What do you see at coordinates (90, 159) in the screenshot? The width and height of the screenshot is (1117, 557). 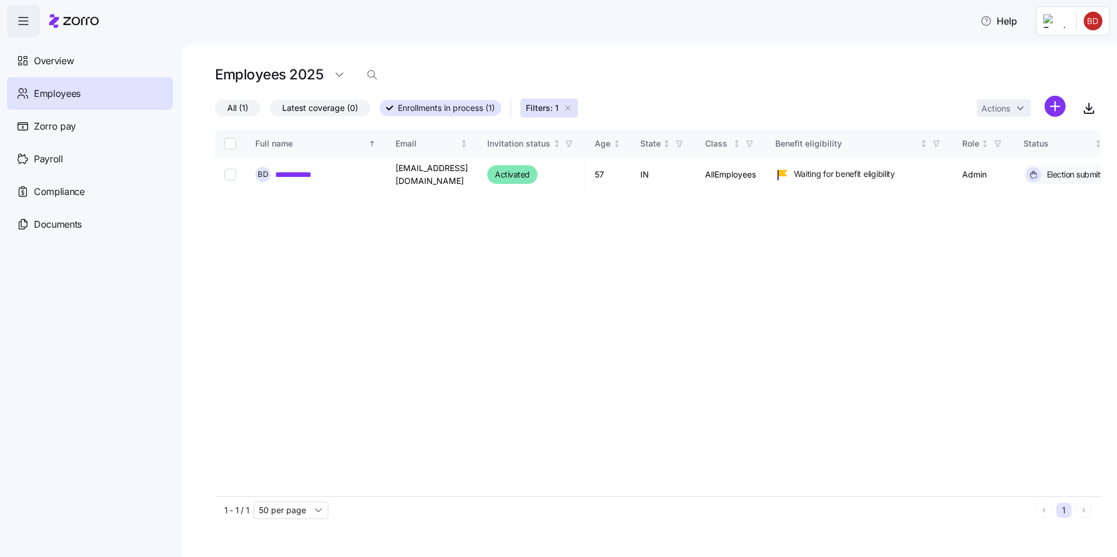 I see `a: Payroll` at bounding box center [90, 159].